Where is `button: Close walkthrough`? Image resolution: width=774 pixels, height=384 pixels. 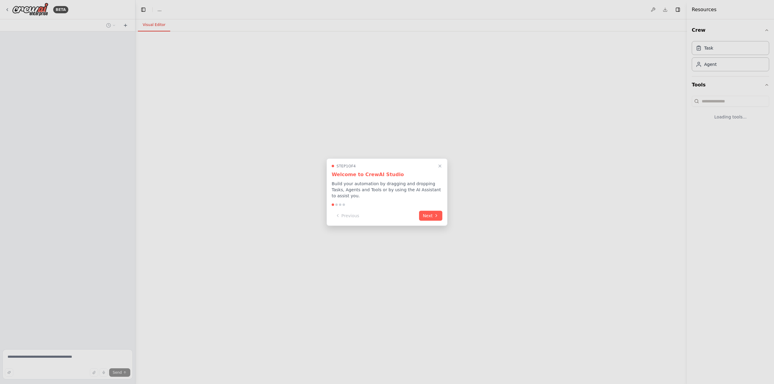 button: Close walkthrough is located at coordinates (440, 166).